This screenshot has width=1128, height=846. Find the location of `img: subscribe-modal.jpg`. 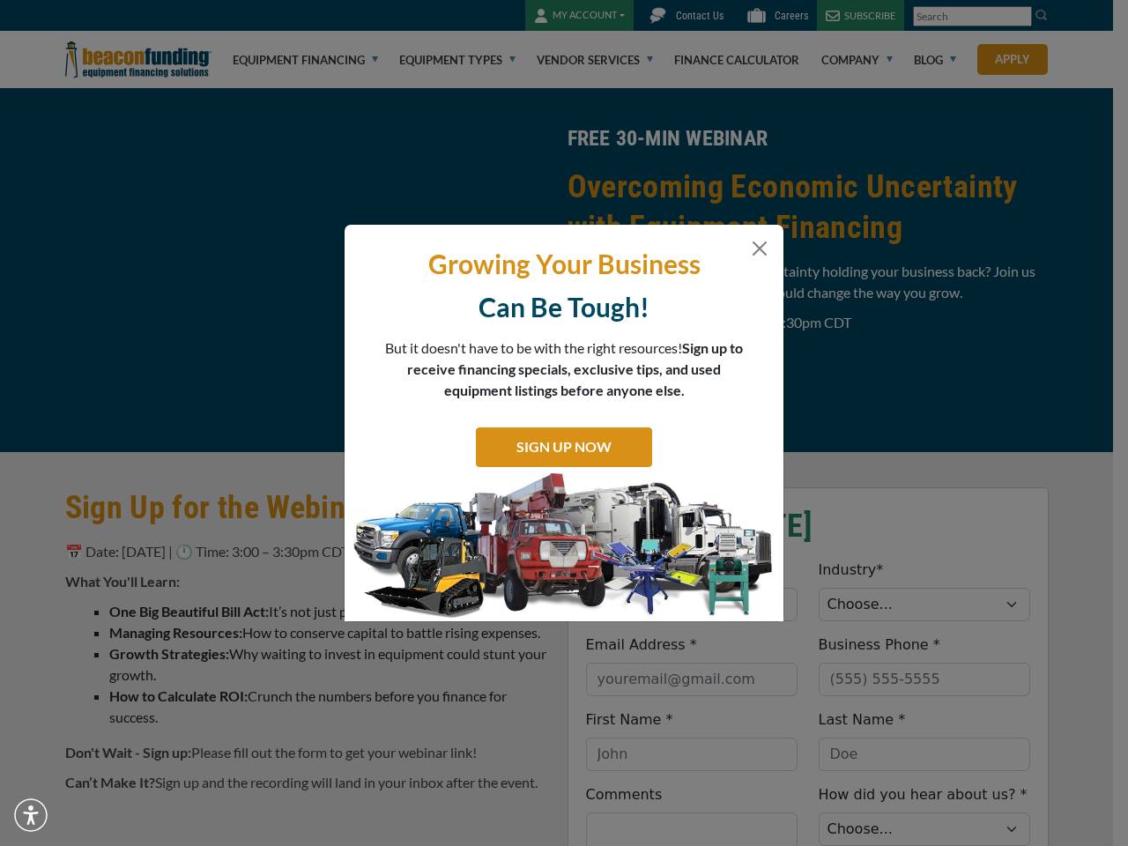

img: subscribe-modal.jpg is located at coordinates (564, 546).